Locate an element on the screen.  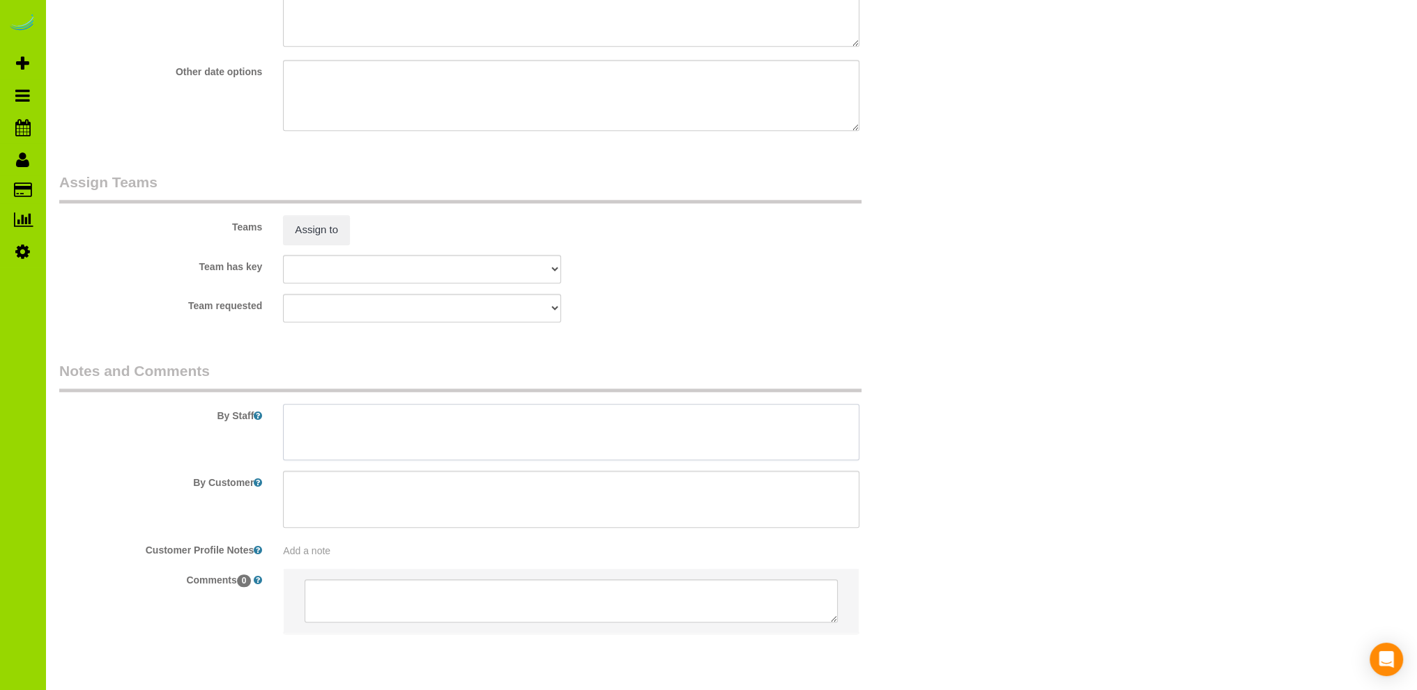
span: Add a note is located at coordinates (307, 551).